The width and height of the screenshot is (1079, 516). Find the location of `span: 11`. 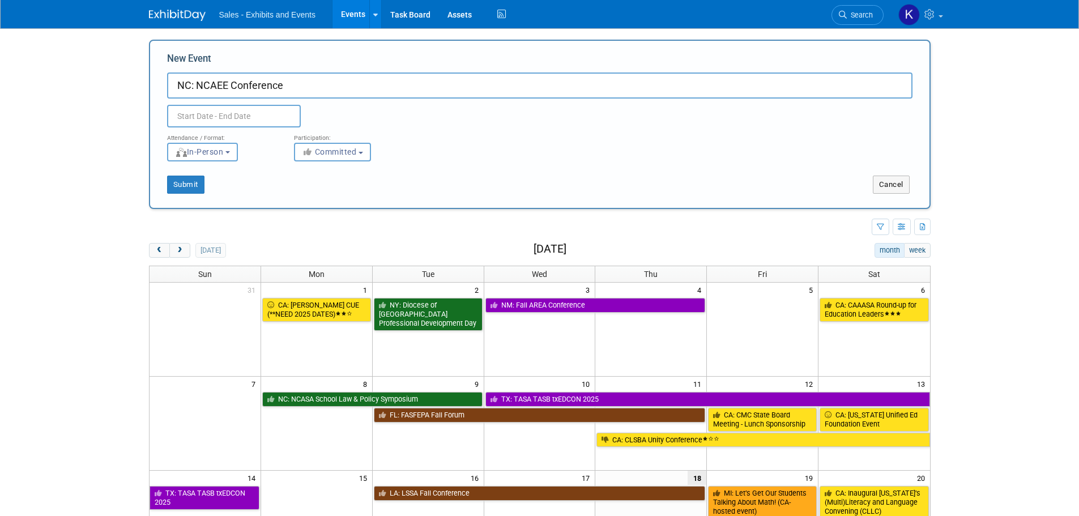

span: 11 is located at coordinates (699, 383).